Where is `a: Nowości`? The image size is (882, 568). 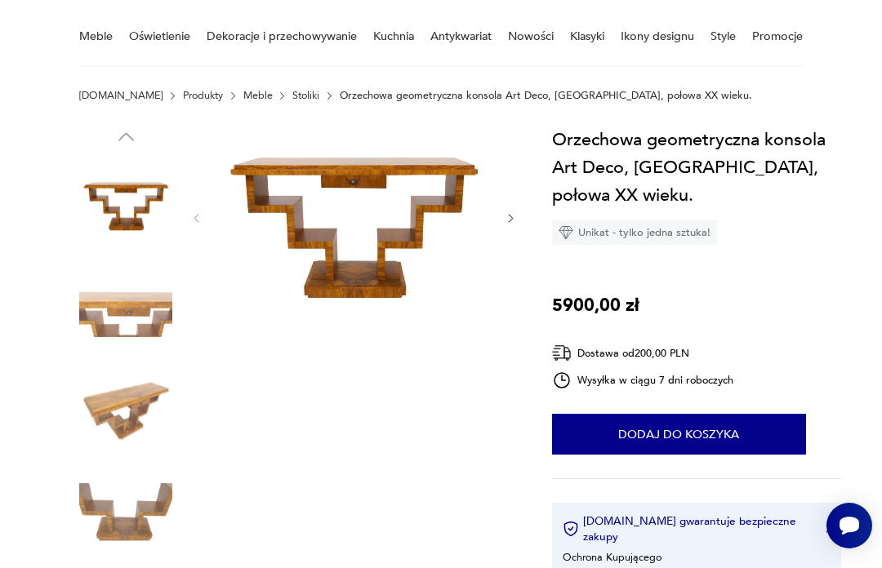 a: Nowości is located at coordinates (531, 36).